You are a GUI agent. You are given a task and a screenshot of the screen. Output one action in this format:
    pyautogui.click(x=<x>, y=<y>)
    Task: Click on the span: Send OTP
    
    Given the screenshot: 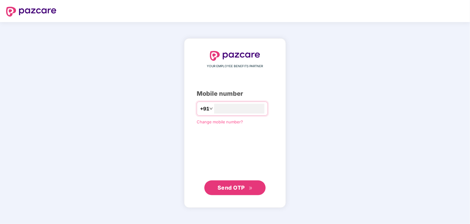 What is the action you would take?
    pyautogui.click(x=231, y=187)
    